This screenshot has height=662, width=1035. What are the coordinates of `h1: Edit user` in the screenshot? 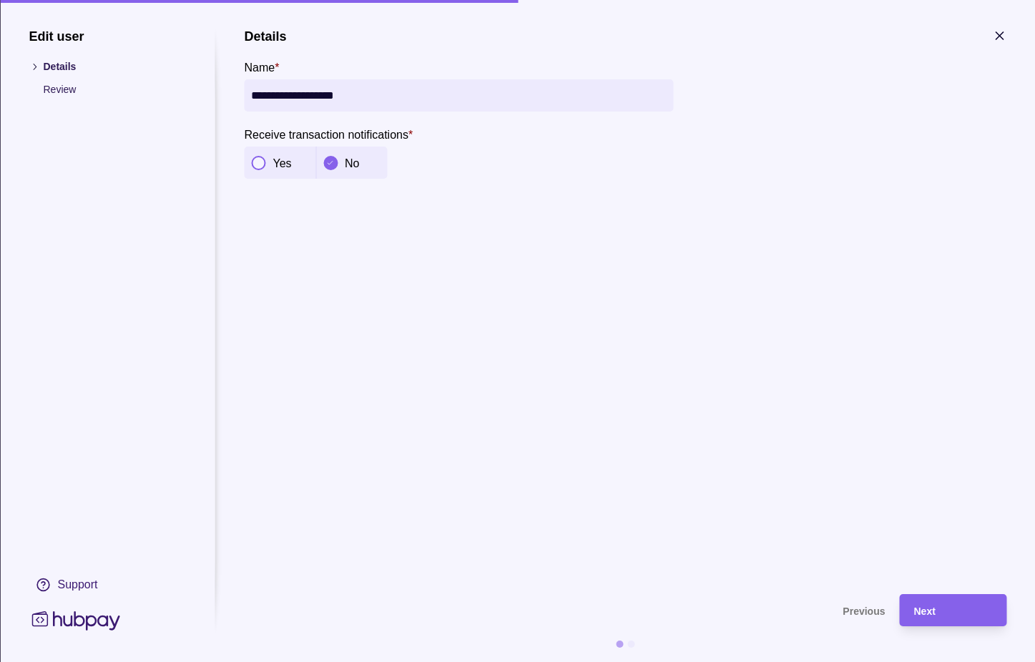 It's located at (107, 36).